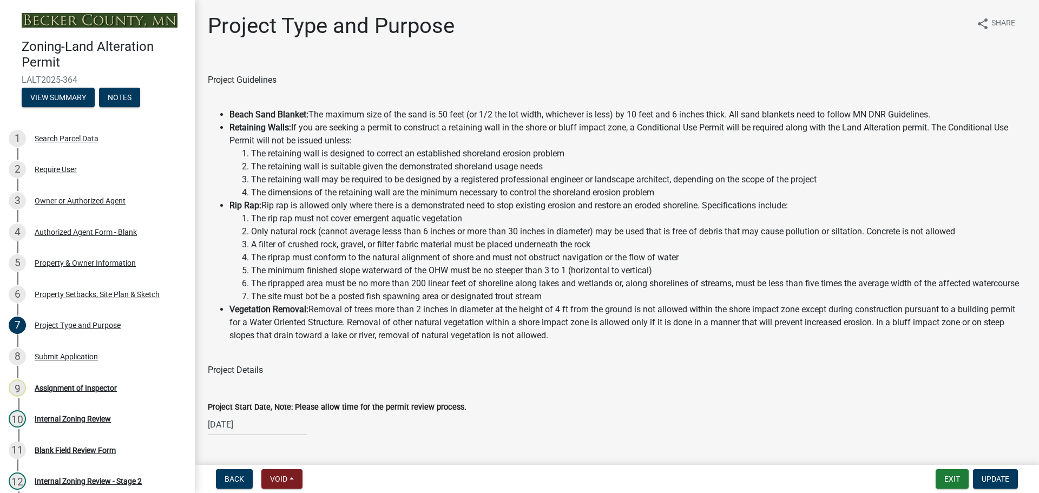 The height and width of the screenshot is (493, 1039). What do you see at coordinates (952, 479) in the screenshot?
I see `button: Exit` at bounding box center [952, 479].